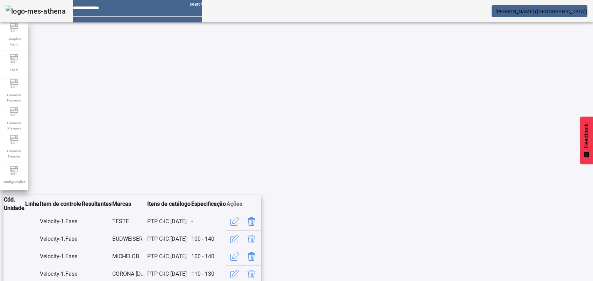  I want to click on th: Resultantes, so click(96, 204).